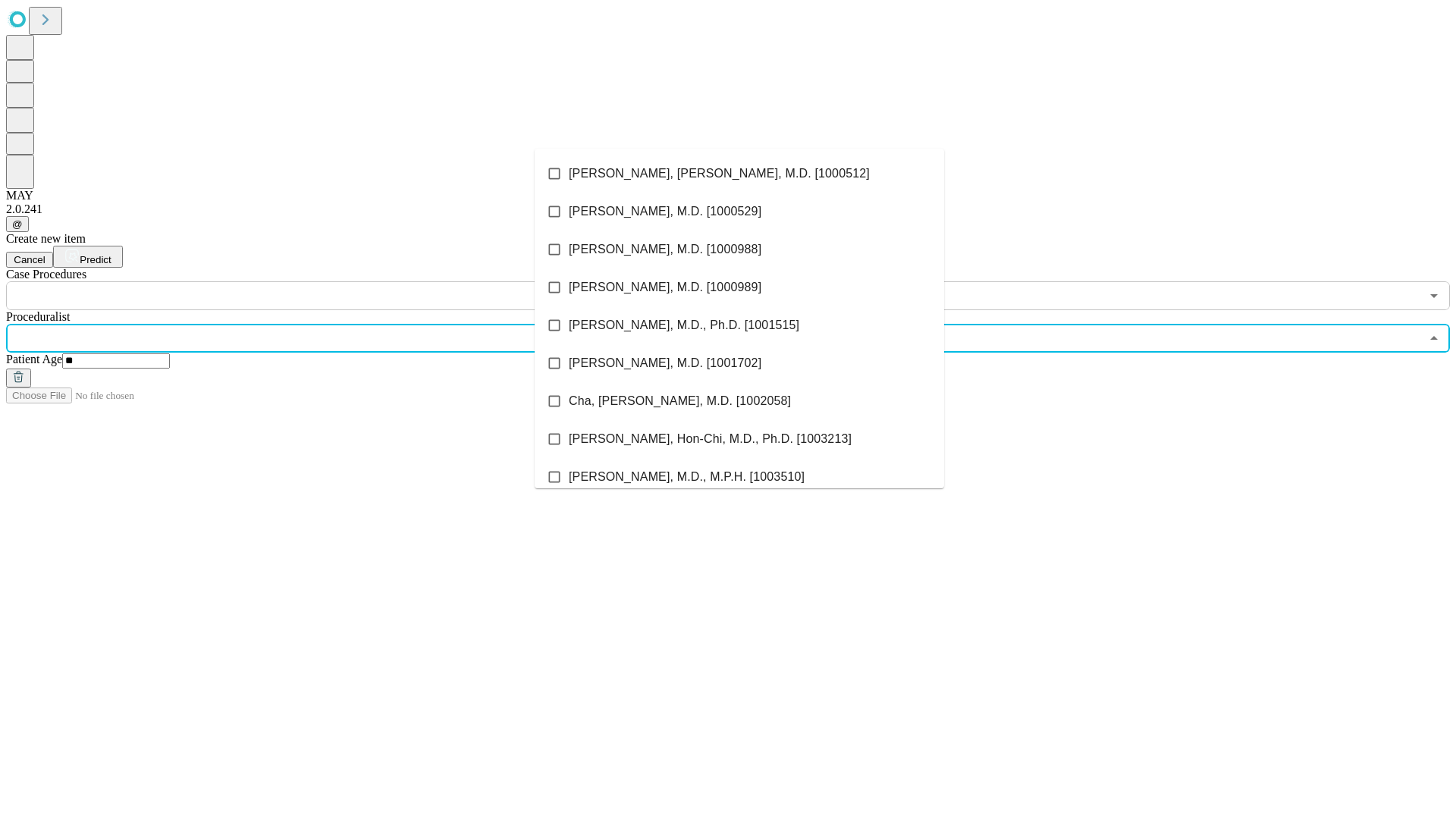 The height and width of the screenshot is (819, 1456). Describe the element at coordinates (38, 316) in the screenshot. I see `span: Proceduralist` at that location.